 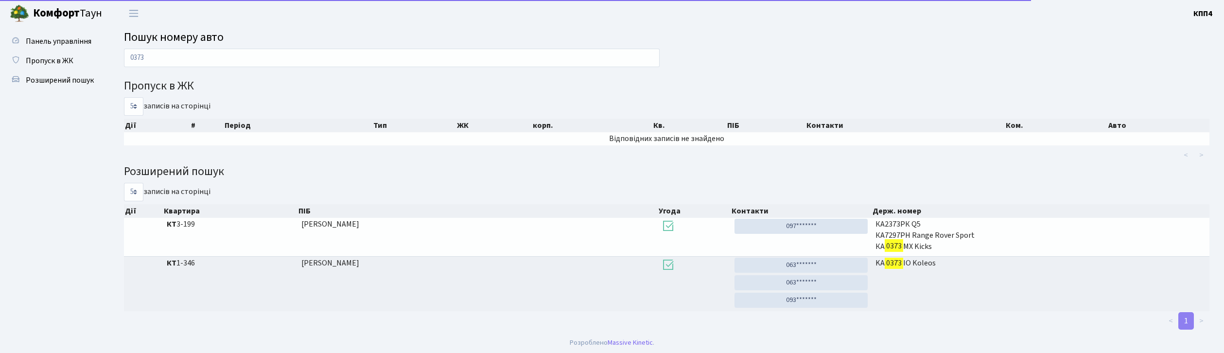 I want to click on th: Держ. номер, so click(x=1041, y=211).